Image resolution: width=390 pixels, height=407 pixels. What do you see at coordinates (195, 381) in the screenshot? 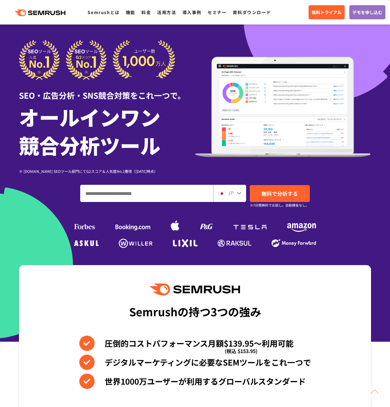
I see `li: 世界1000万ユーザーが利用するグローバルスタンダード` at bounding box center [195, 381].